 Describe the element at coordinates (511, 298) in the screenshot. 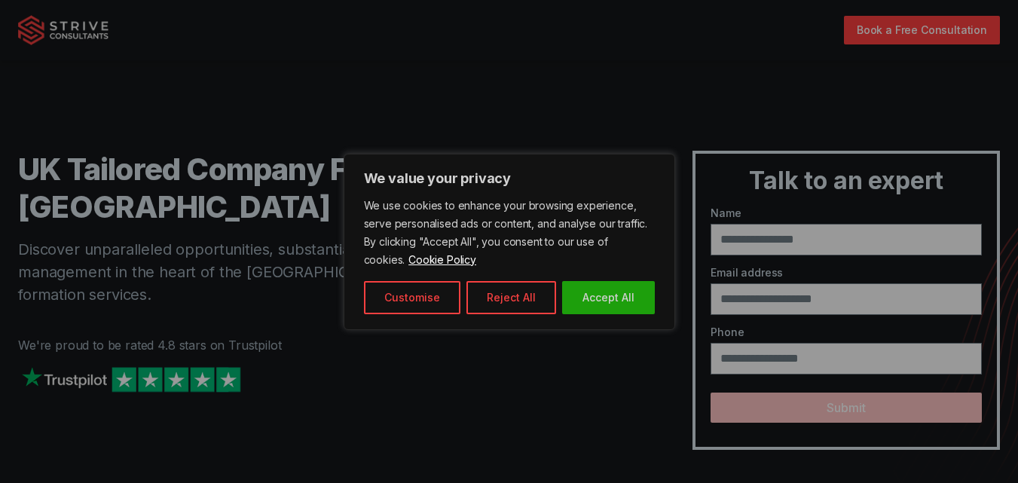

I see `button: Reject All` at that location.